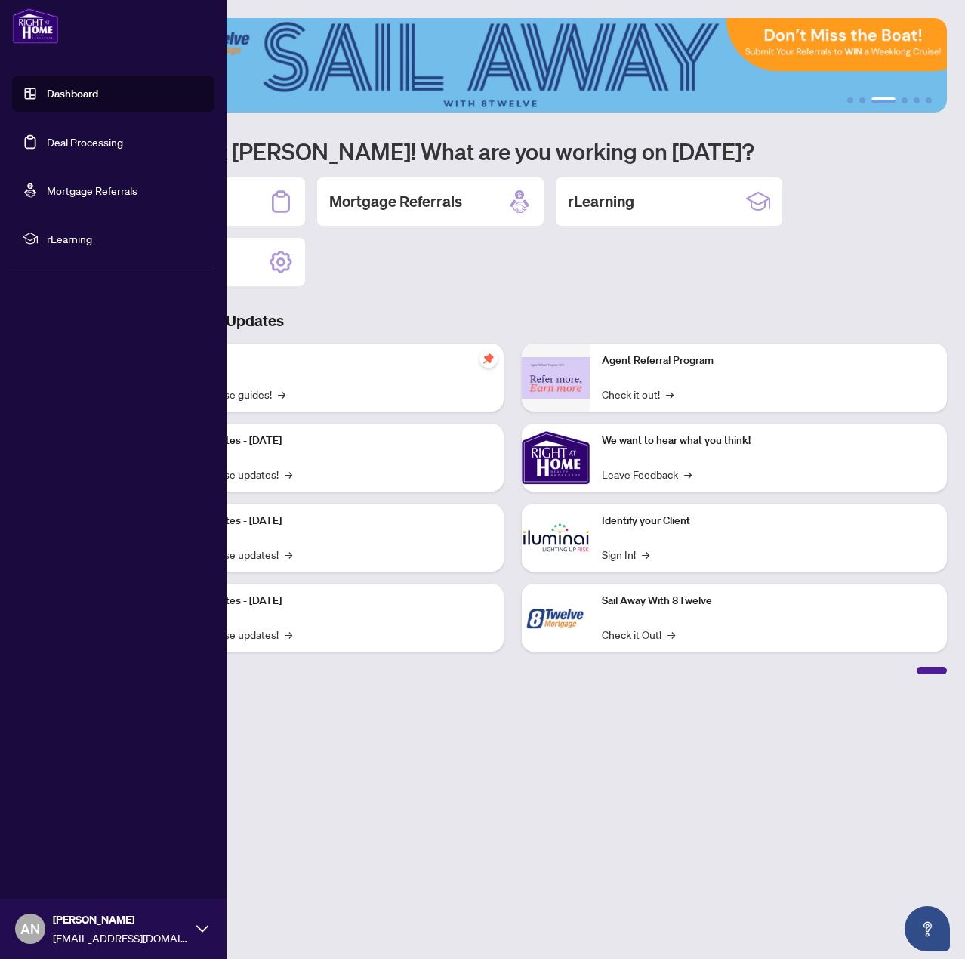 The image size is (965, 959). I want to click on span: pushpin, so click(489, 359).